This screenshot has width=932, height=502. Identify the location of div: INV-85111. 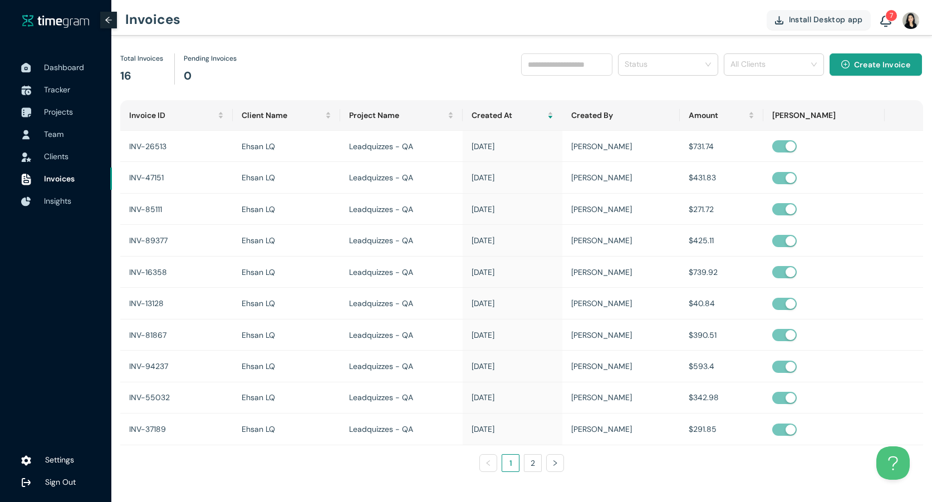
(177, 209).